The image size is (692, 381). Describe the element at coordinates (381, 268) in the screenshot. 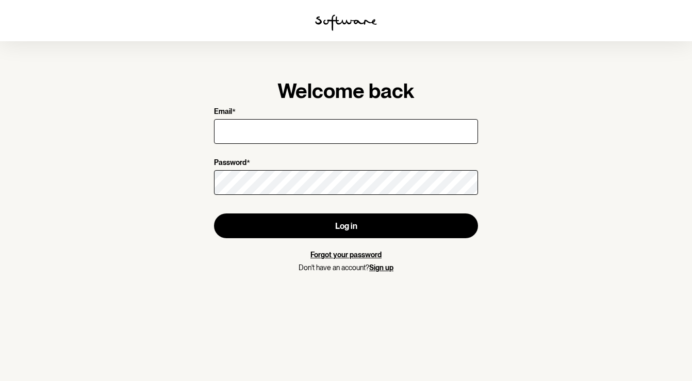

I see `a: Sign up` at that location.